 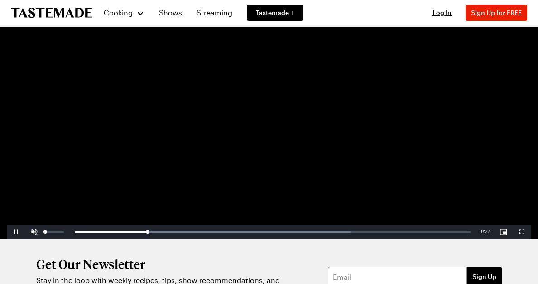 I want to click on span: 0:22, so click(x=486, y=231).